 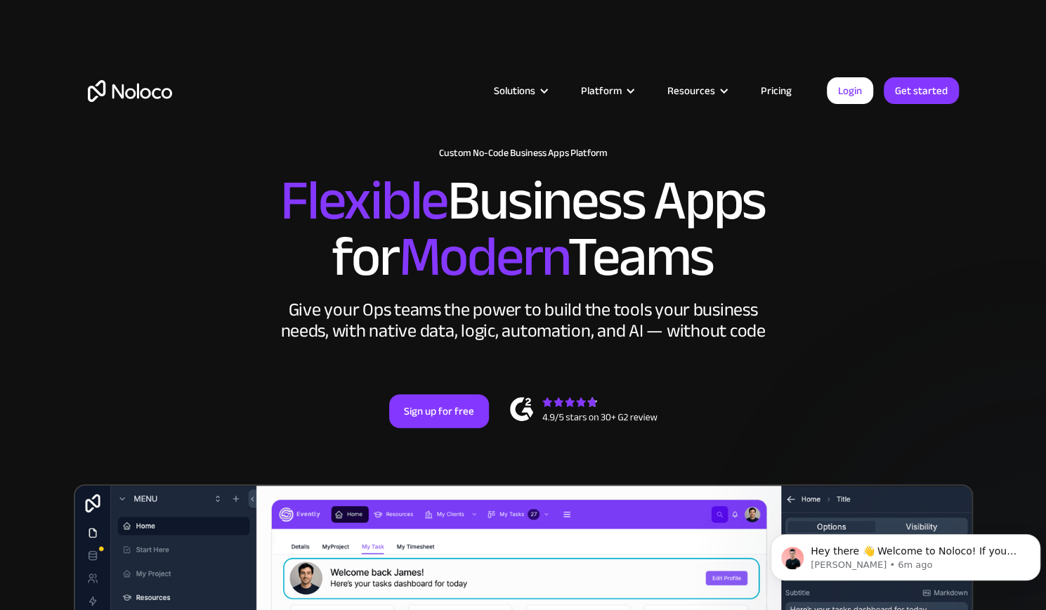 What do you see at coordinates (141, 53) in the screenshot?
I see `div: message notification from Darragh, 6m ago. Hey there 👋 Welcome to Noloco! If you have any questio...` at bounding box center [141, 53].